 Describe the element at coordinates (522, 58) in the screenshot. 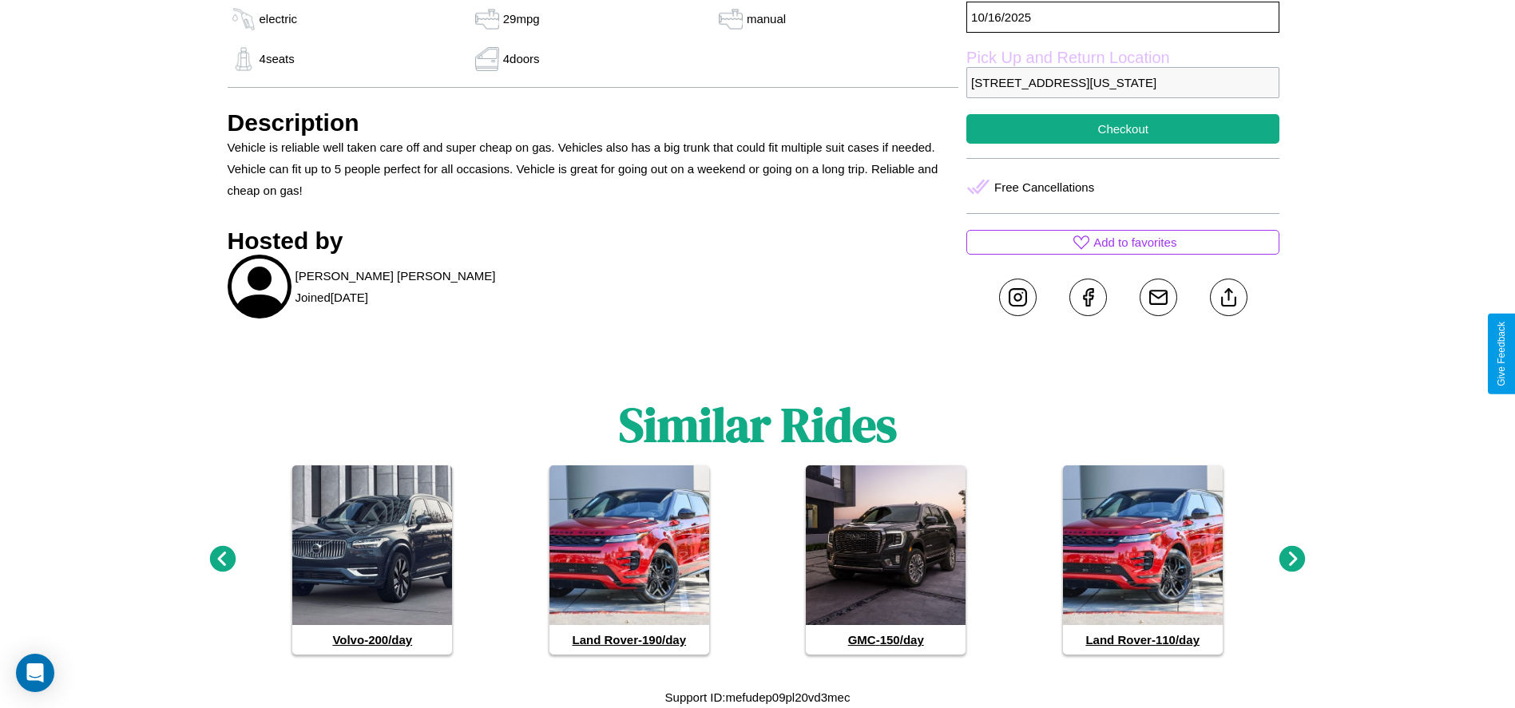

I see `p: 4 doors` at that location.